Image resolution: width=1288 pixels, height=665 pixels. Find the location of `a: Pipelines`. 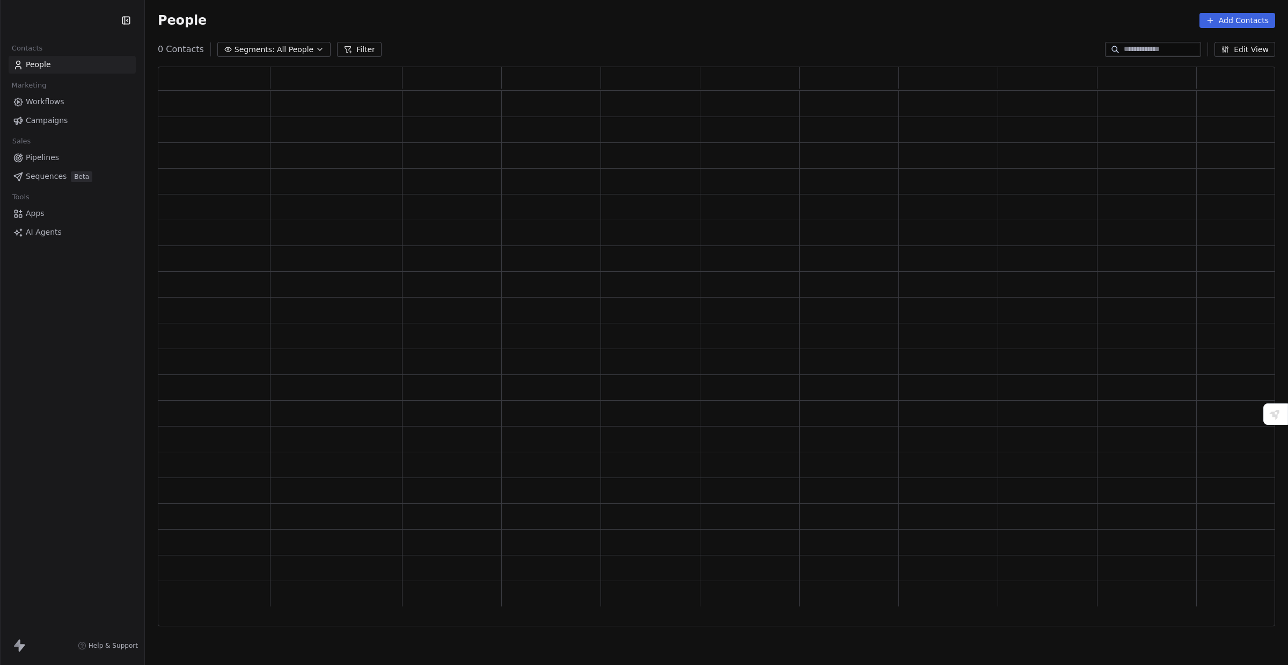

a: Pipelines is located at coordinates (72, 157).